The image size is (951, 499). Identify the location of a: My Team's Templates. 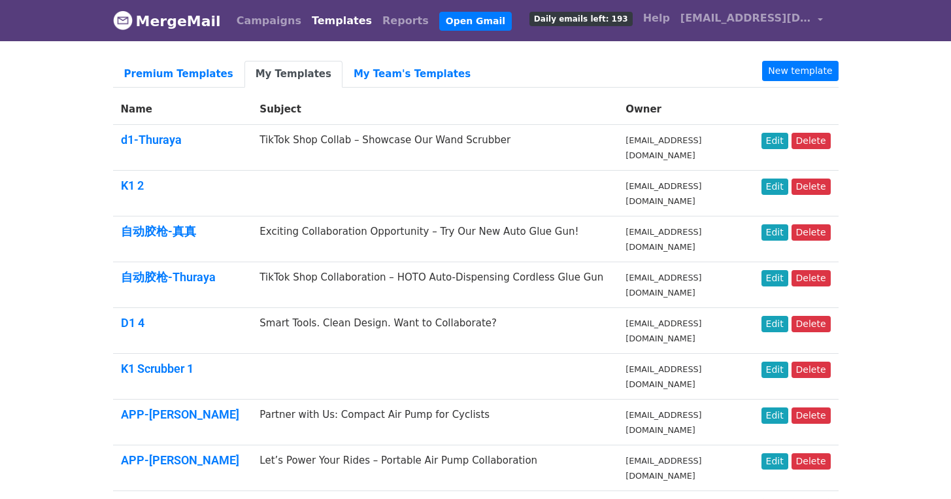
(412, 74).